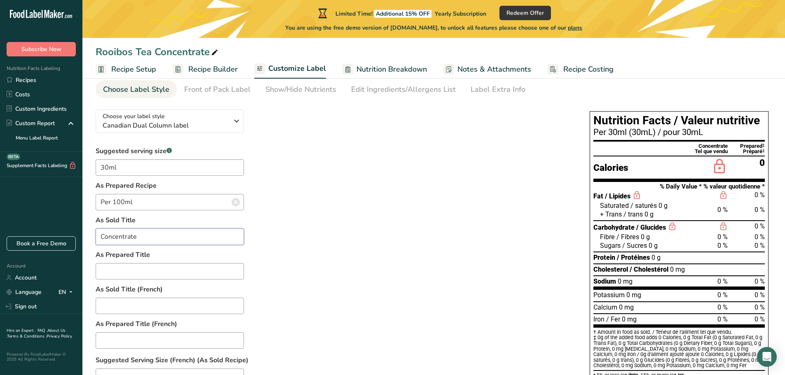 This screenshot has width=785, height=375. What do you see at coordinates (31, 123) in the screenshot?
I see `div: Custom Report` at bounding box center [31, 123].